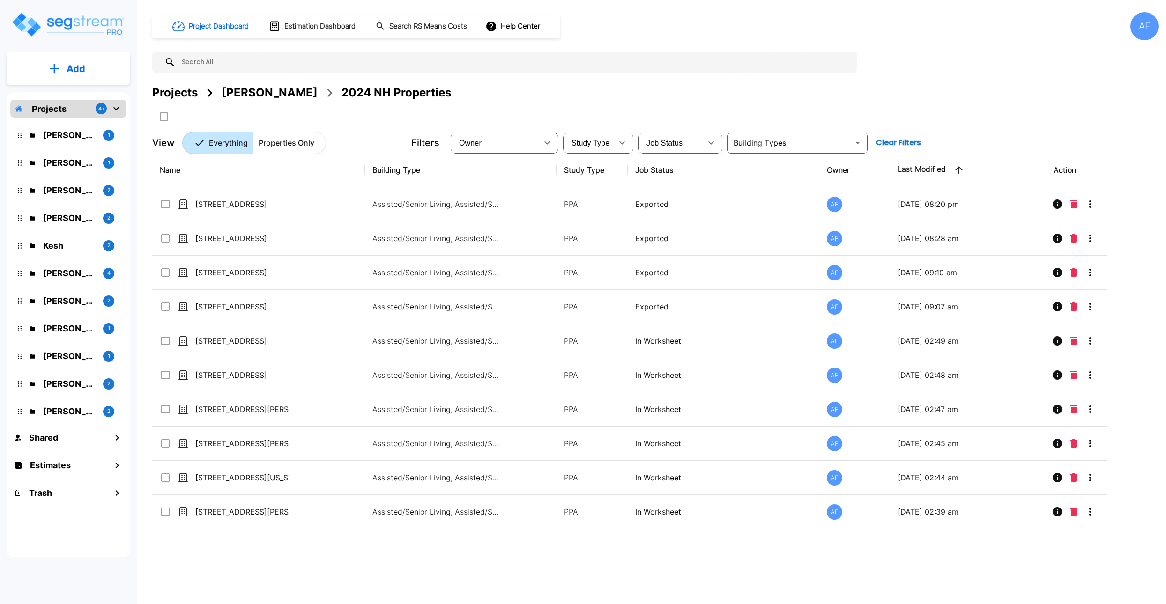 This screenshot has width=1166, height=604. I want to click on p: Jay Hershowitz, so click(69, 163).